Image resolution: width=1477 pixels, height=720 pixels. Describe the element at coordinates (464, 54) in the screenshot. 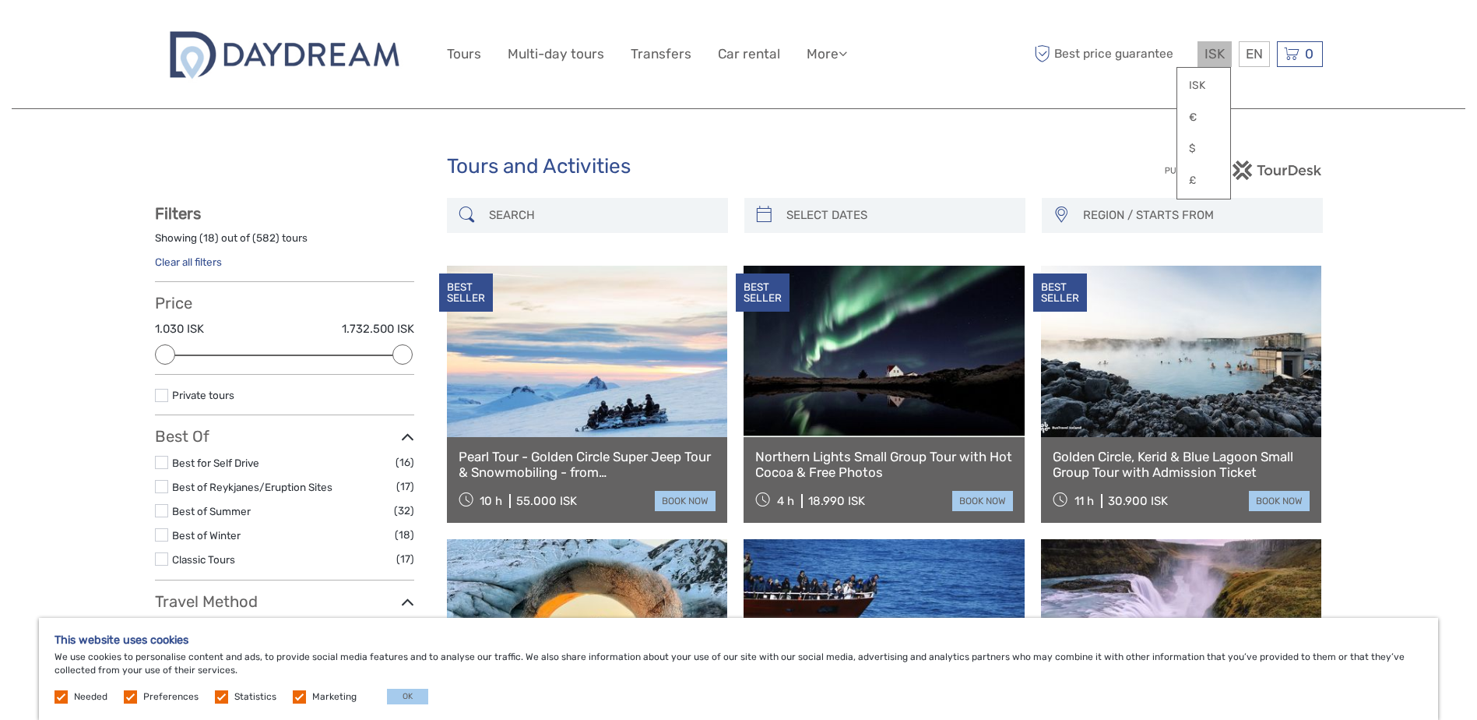

I see `a: Tours` at that location.